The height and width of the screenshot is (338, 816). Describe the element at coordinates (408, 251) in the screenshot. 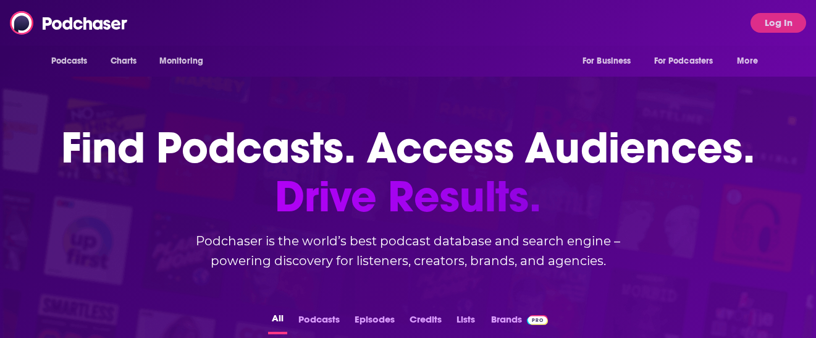

I see `h2: Podchaser is the world’s best podcast database and search engine – powering discovery for listene...` at that location.